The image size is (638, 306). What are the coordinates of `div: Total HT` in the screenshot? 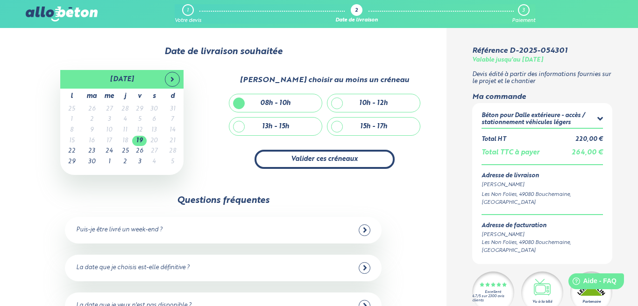 It's located at (494, 140).